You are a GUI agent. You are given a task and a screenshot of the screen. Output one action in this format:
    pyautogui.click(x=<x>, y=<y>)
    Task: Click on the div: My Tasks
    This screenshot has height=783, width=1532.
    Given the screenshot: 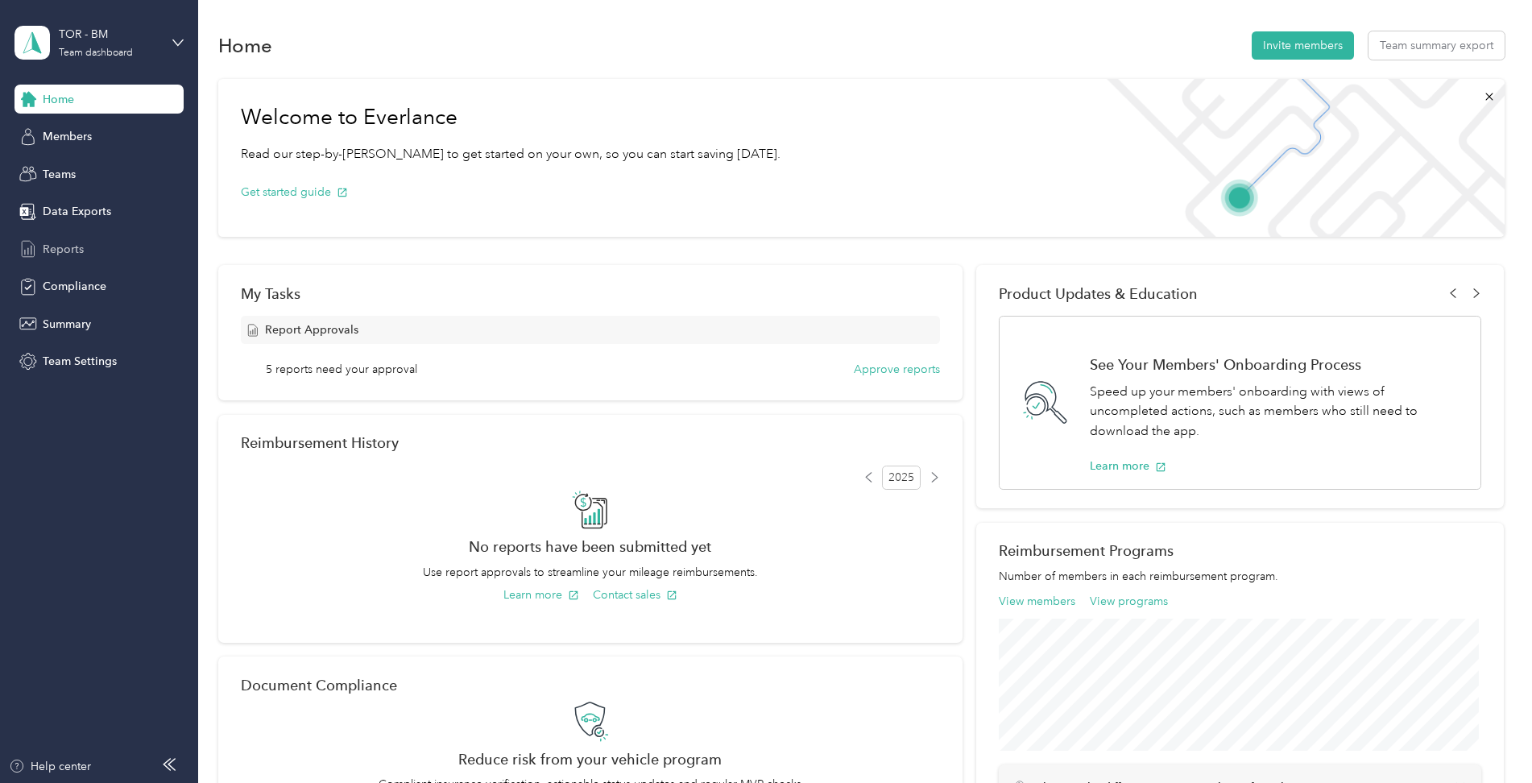 What is the action you would take?
    pyautogui.click(x=591, y=293)
    